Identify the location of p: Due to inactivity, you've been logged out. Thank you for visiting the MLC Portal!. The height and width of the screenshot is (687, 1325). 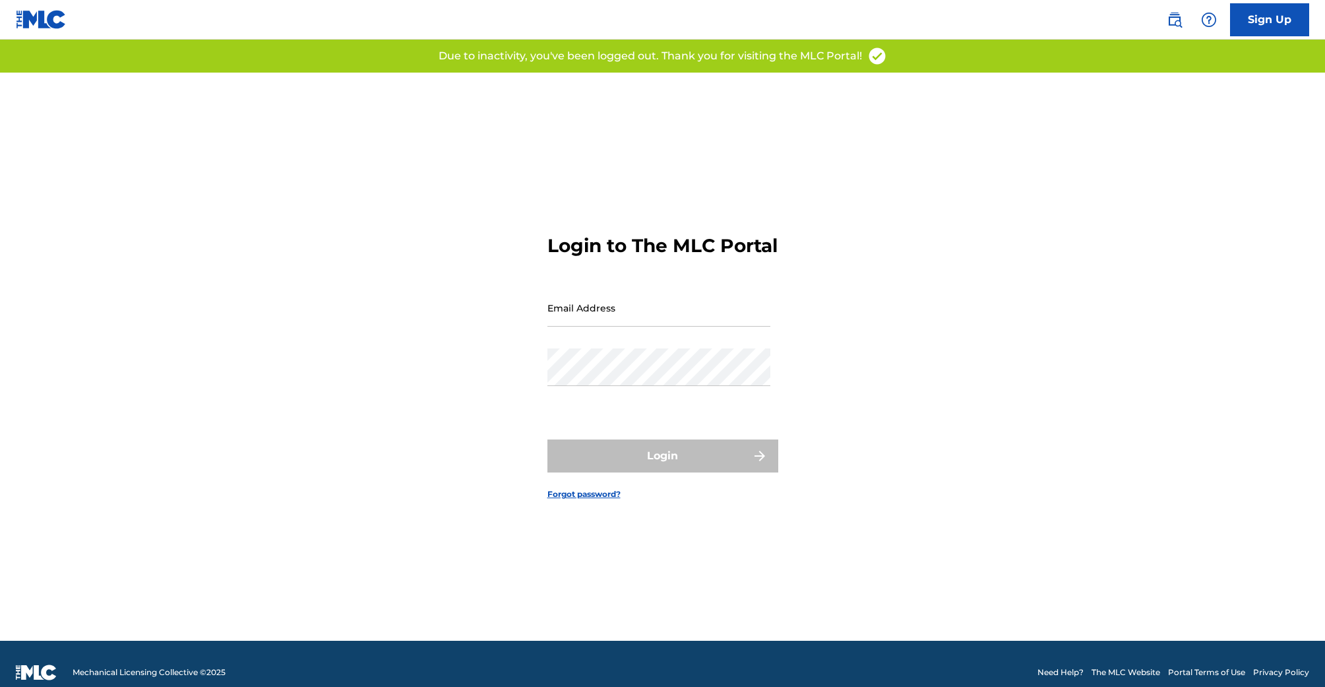
(650, 56).